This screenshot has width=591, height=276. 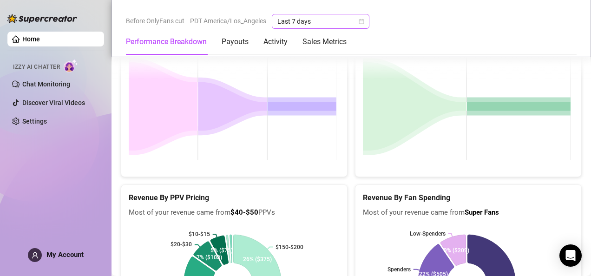 What do you see at coordinates (53, 103) in the screenshot?
I see `a: Discover Viral Videos` at bounding box center [53, 103].